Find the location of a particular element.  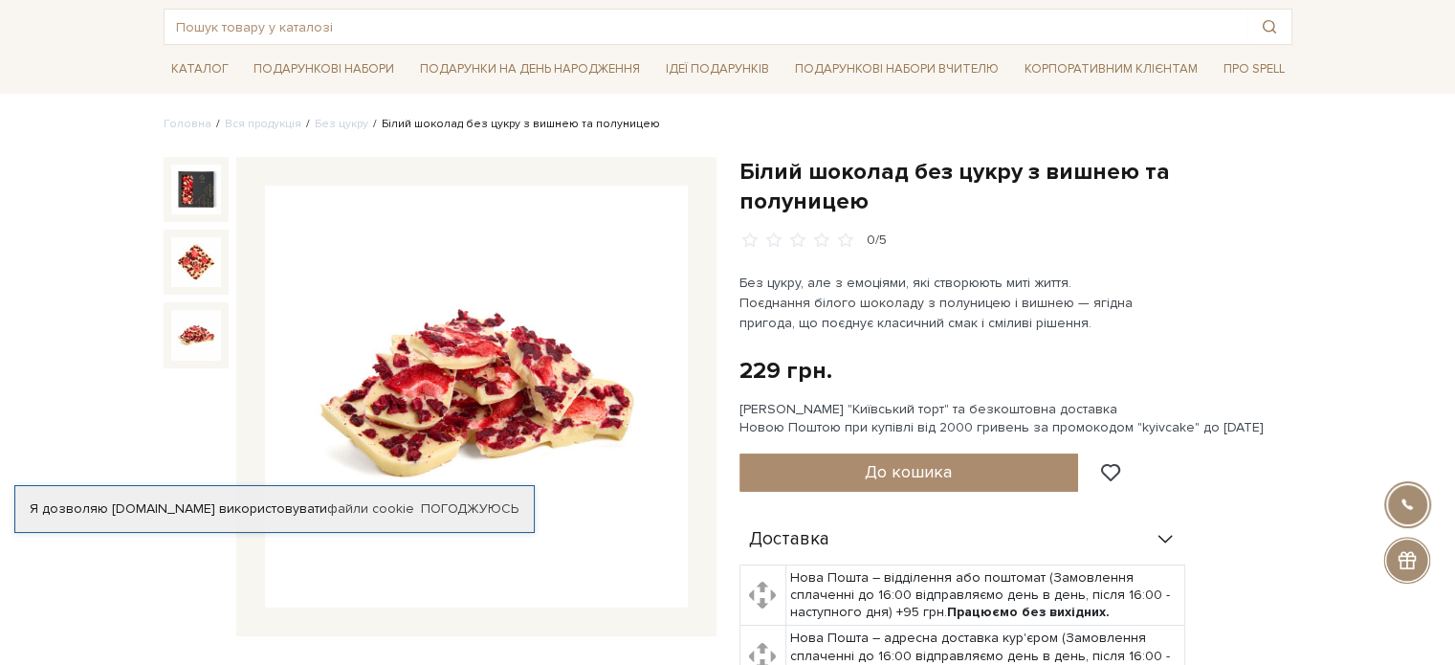

li: Білий шоколад без цукру з вишнею та полуницею is located at coordinates (514, 124).